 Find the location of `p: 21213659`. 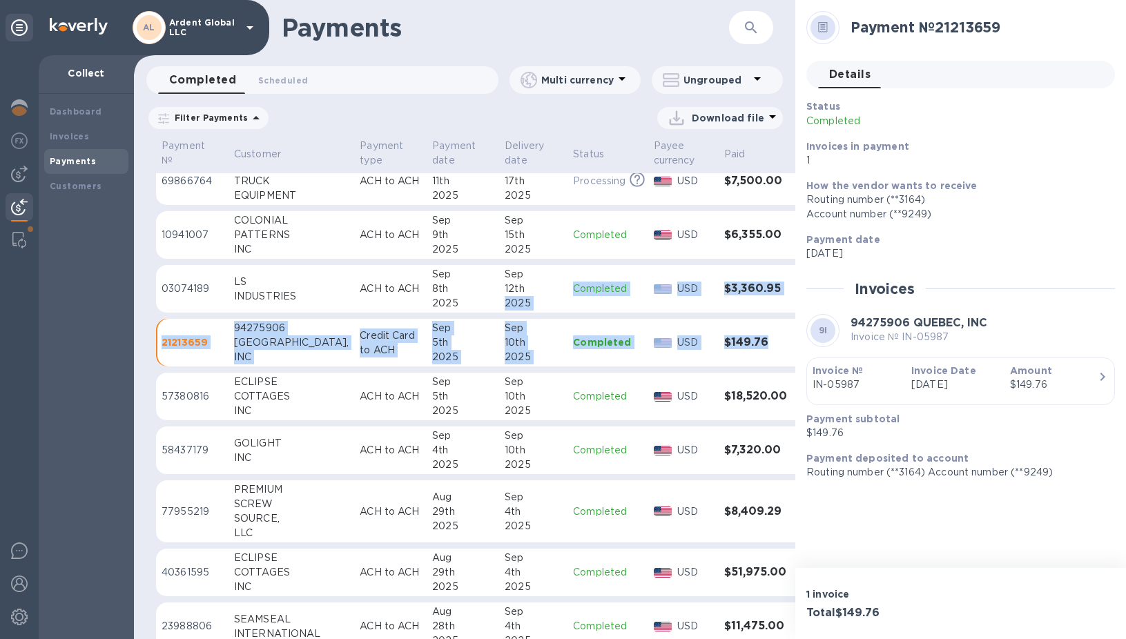

p: 21213659 is located at coordinates (192, 342).